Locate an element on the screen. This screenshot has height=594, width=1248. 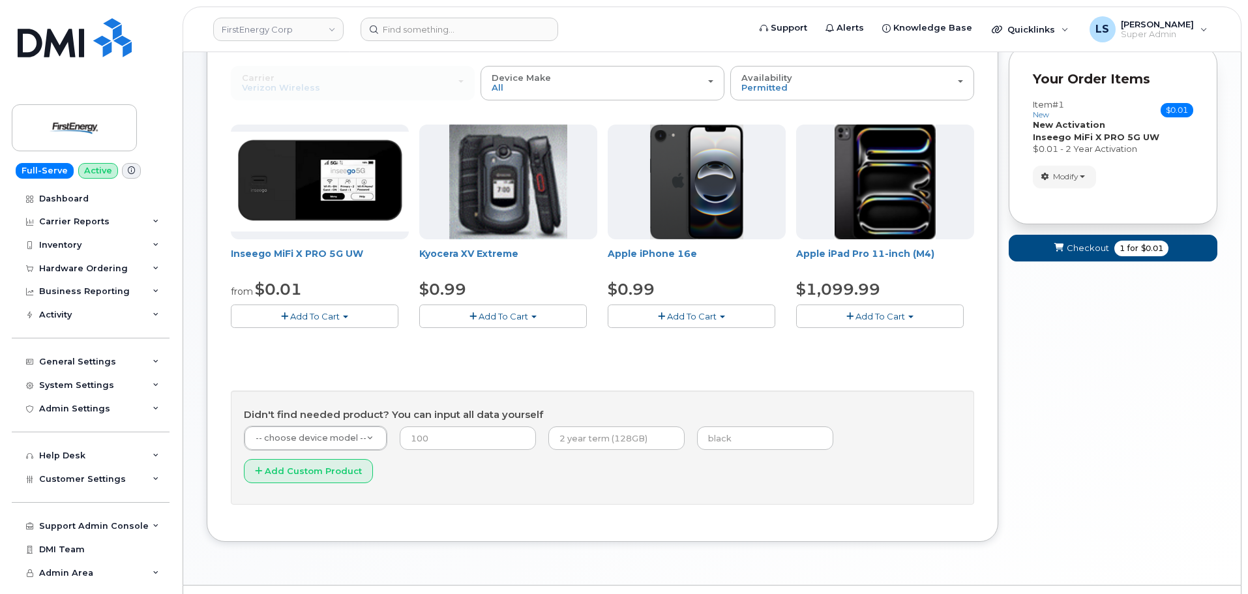
strong: New Activation is located at coordinates (1069, 125).